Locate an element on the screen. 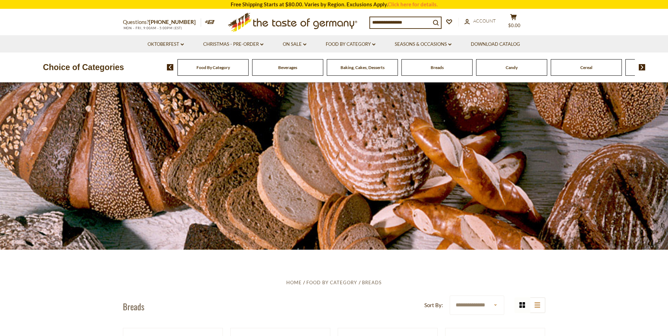  span: Candy is located at coordinates (512, 67).